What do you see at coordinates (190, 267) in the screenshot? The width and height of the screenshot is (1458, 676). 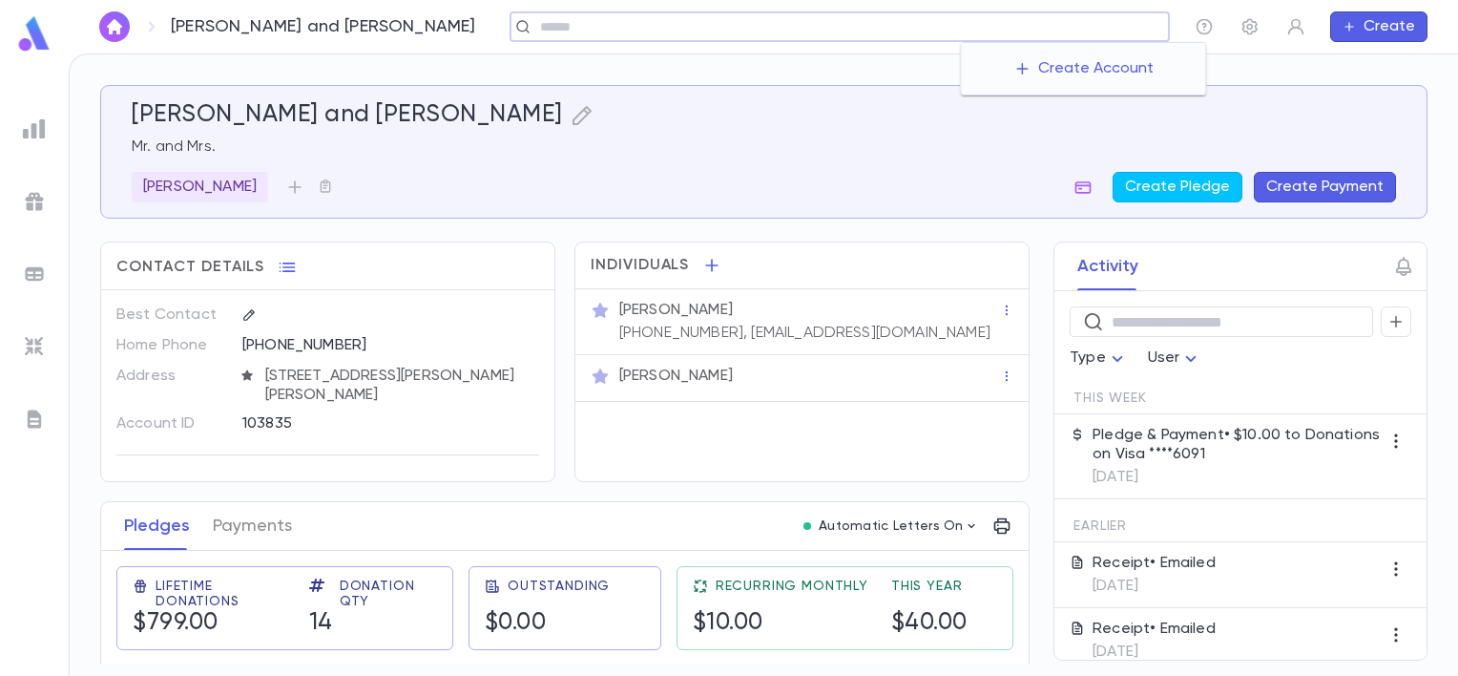 I see `span: Contact Details` at bounding box center [190, 267].